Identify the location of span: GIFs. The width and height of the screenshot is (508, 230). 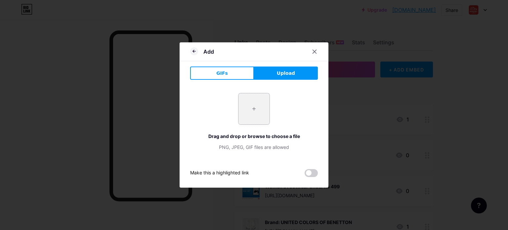
(222, 73).